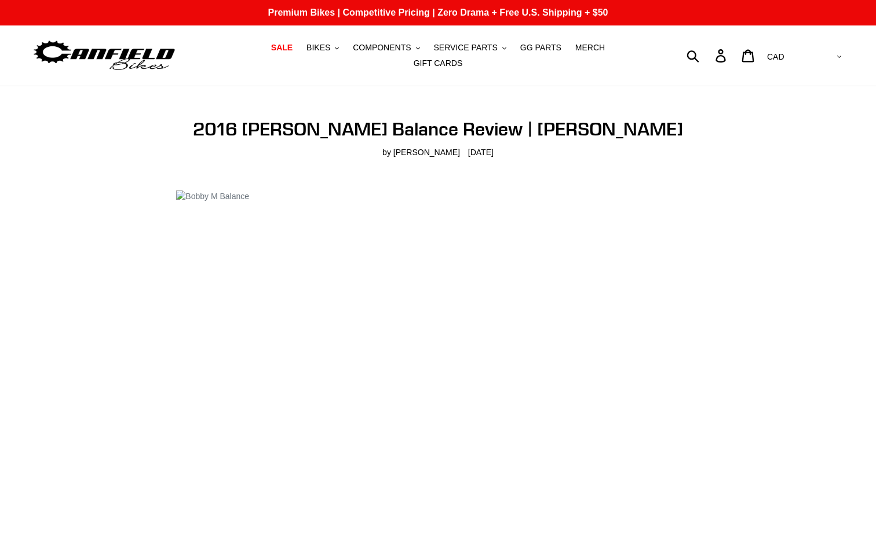 This screenshot has height=547, width=876. Describe the element at coordinates (469, 48) in the screenshot. I see `button: SERVICE PARTS` at that location.